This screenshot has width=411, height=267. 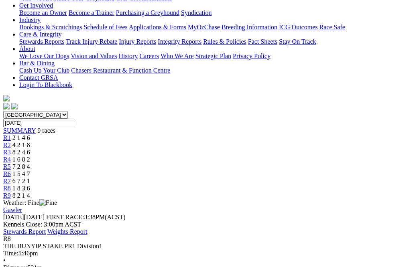 What do you see at coordinates (225, 41) in the screenshot?
I see `a: Rules & Policies` at bounding box center [225, 41].